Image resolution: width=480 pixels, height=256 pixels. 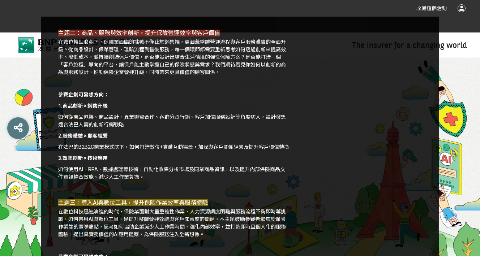 I want to click on p: 如何使用AI、RPA、數據處理等技術，自動化收集分析市場及同業商品資訊，以及提升內部保險商品文件資訊整合效能、減少人工作業負擔。, so click(x=174, y=174).